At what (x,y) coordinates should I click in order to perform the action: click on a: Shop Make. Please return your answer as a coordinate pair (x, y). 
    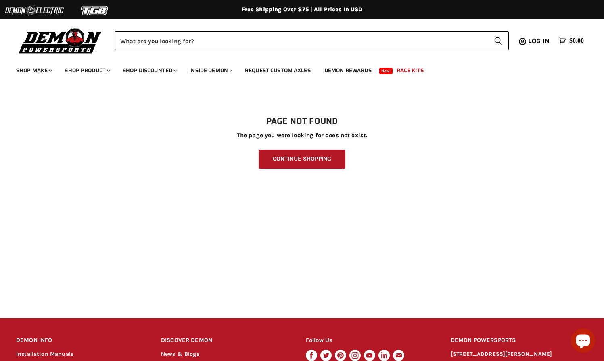
    Looking at the image, I should click on (34, 70).